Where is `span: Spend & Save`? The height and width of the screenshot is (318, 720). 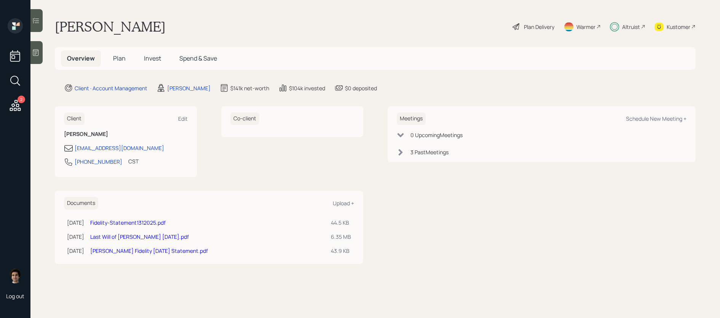
span: Spend & Save is located at coordinates (198, 58).